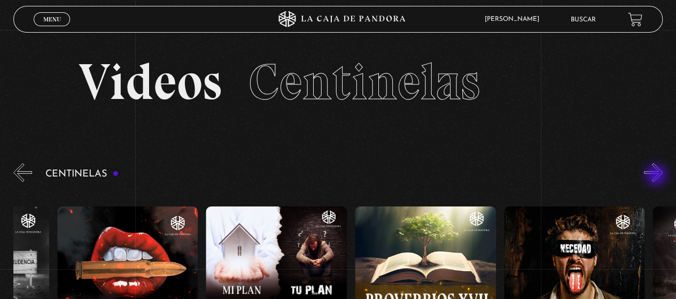 This screenshot has height=299, width=676. Describe the element at coordinates (583, 20) in the screenshot. I see `a: Buscar` at that location.